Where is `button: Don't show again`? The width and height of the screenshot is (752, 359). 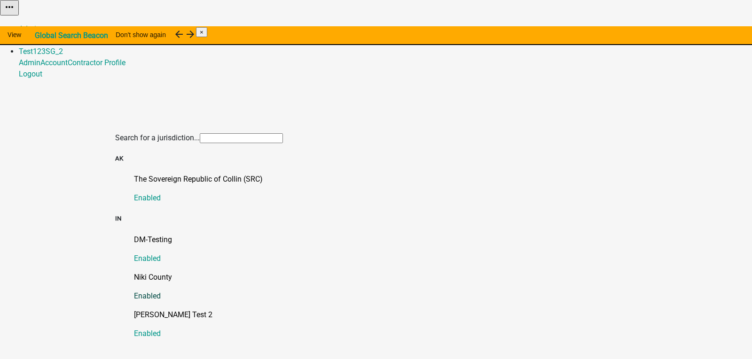
button: Don't show again is located at coordinates (140, 35).